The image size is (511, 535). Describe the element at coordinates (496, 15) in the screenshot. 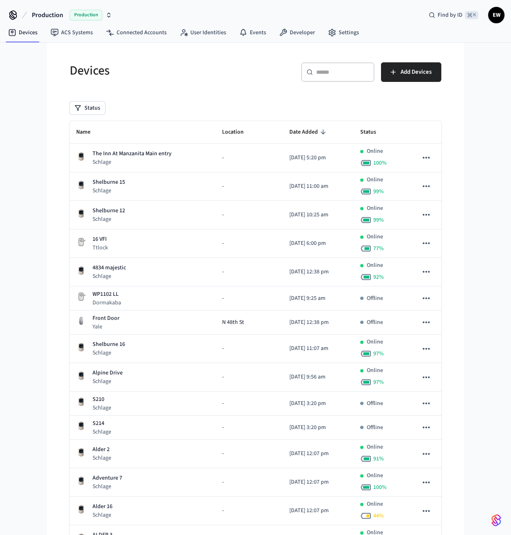

I see `span: EW` at that location.